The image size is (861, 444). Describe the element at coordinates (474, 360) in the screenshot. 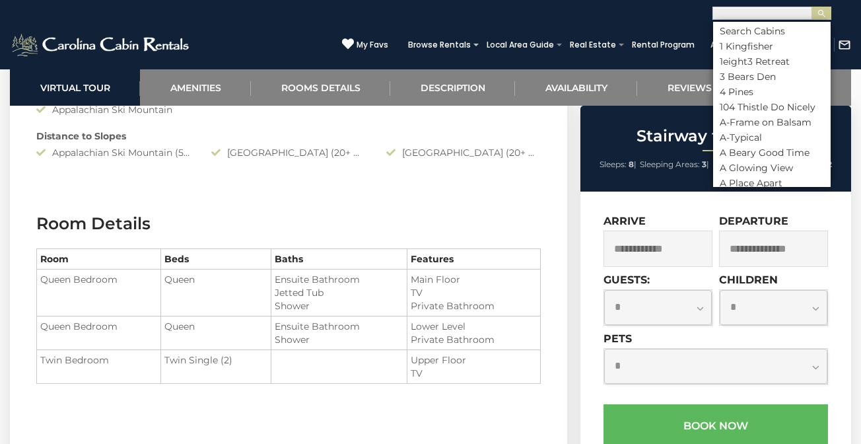

I see `li: Upper Floor` at that location.